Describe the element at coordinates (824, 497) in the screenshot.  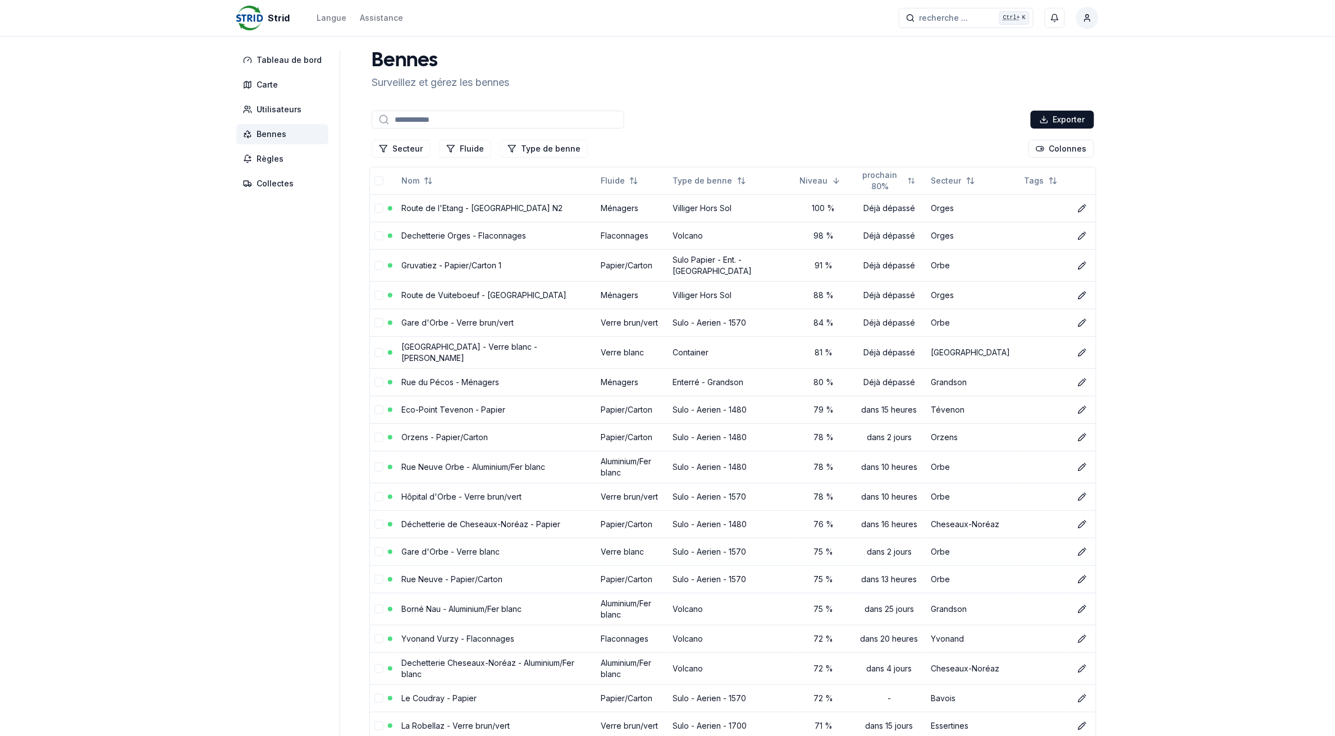
I see `div: 78 %` at that location.